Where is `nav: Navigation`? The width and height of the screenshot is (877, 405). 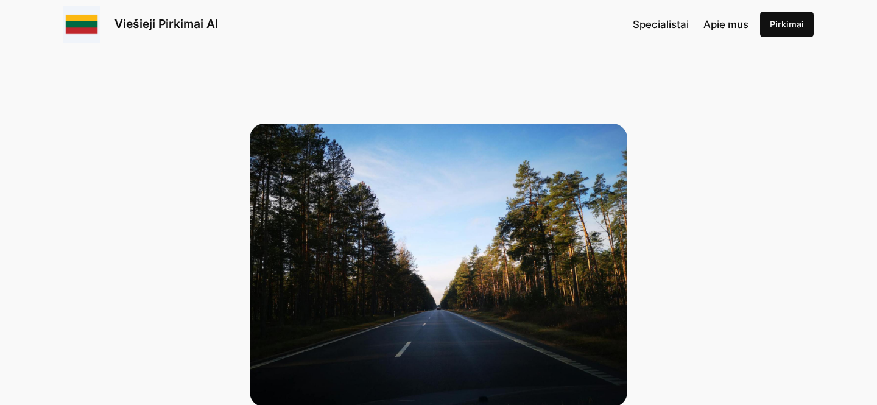 nav: Navigation is located at coordinates (691, 24).